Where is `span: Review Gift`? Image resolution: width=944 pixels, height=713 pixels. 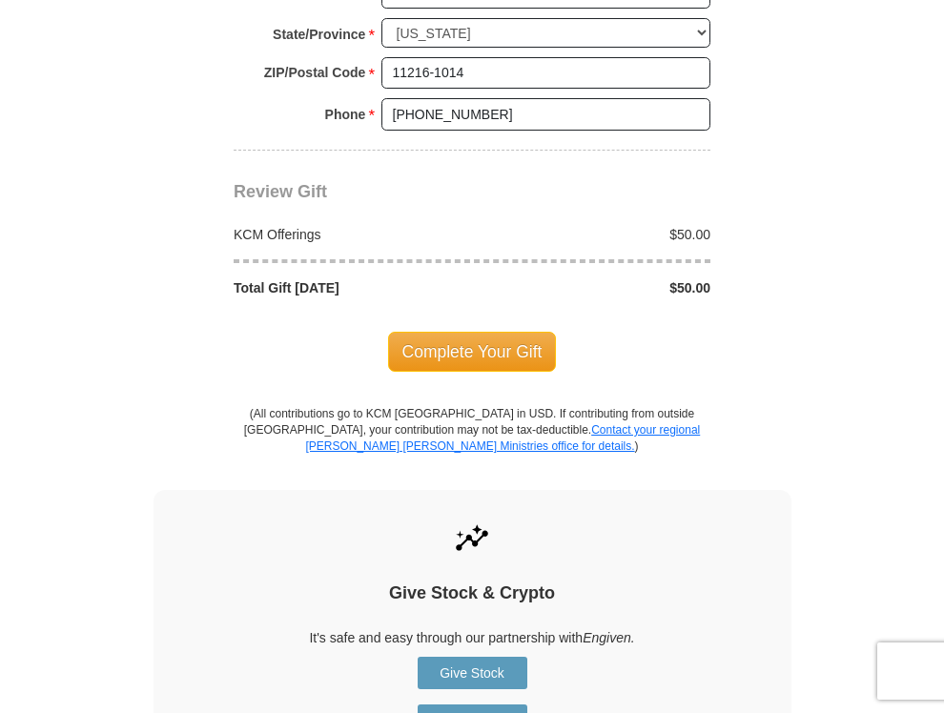 span: Review Gift is located at coordinates (280, 192).